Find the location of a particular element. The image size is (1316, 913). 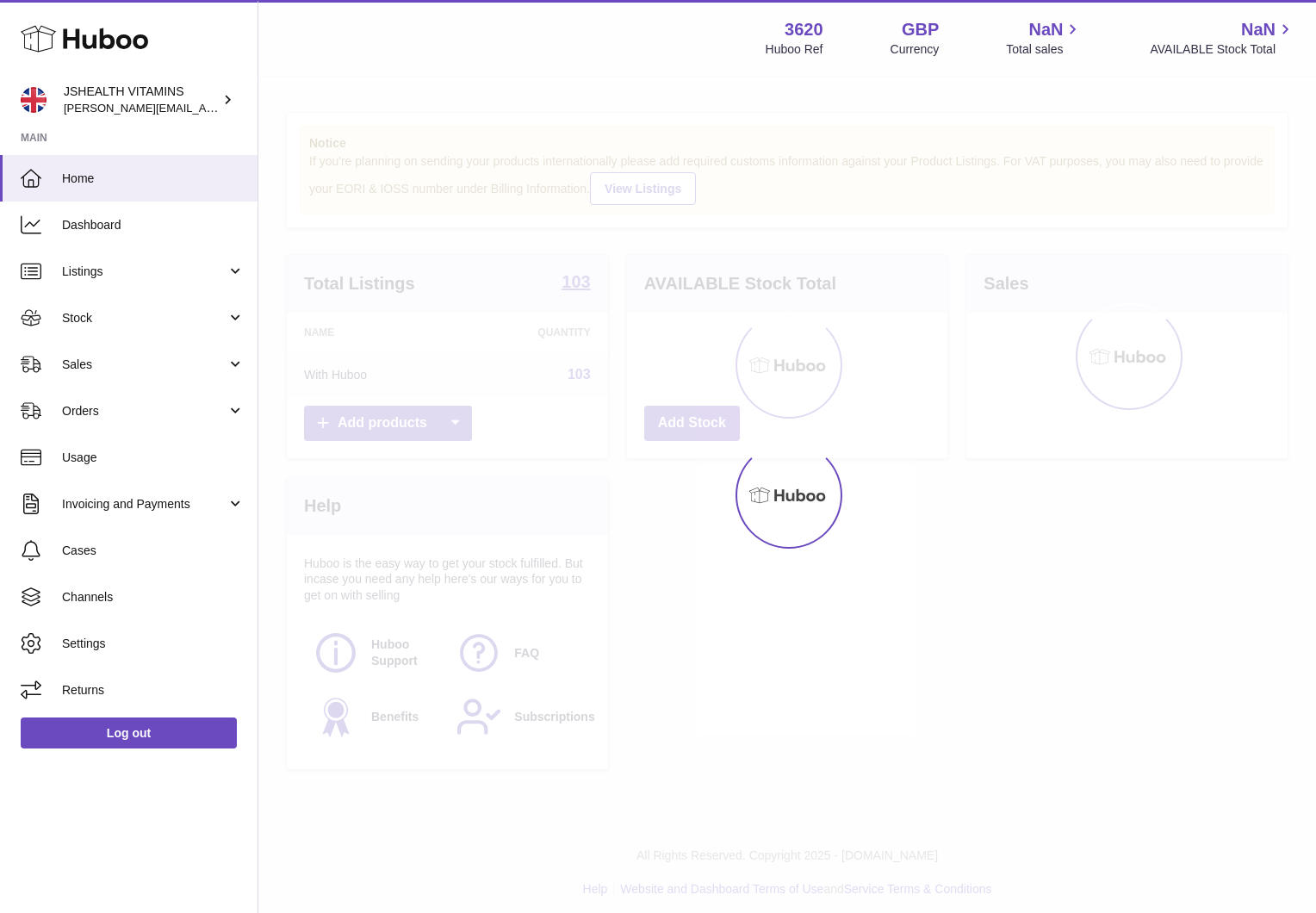

span: Usage is located at coordinates (153, 458).